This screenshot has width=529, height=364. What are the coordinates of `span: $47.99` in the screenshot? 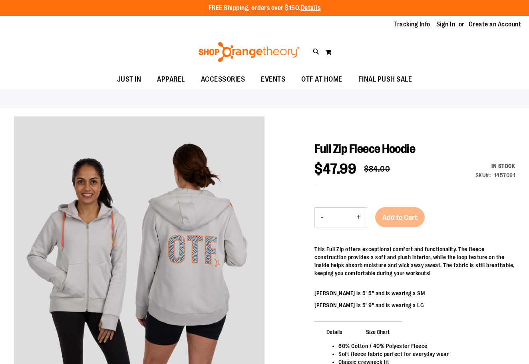 It's located at (335, 169).